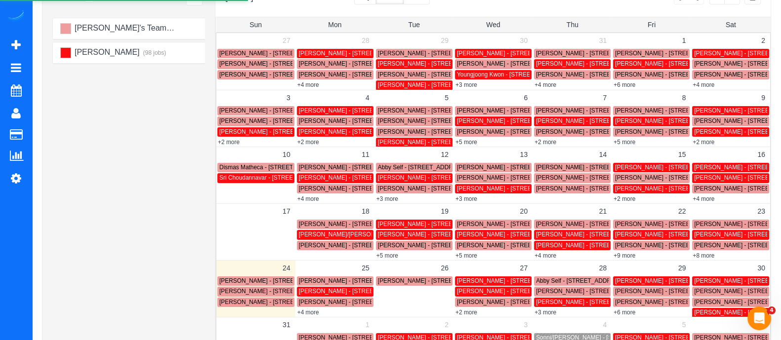 The height and width of the screenshot is (340, 781). What do you see at coordinates (445, 41) in the screenshot?
I see `a: 29` at bounding box center [445, 41].